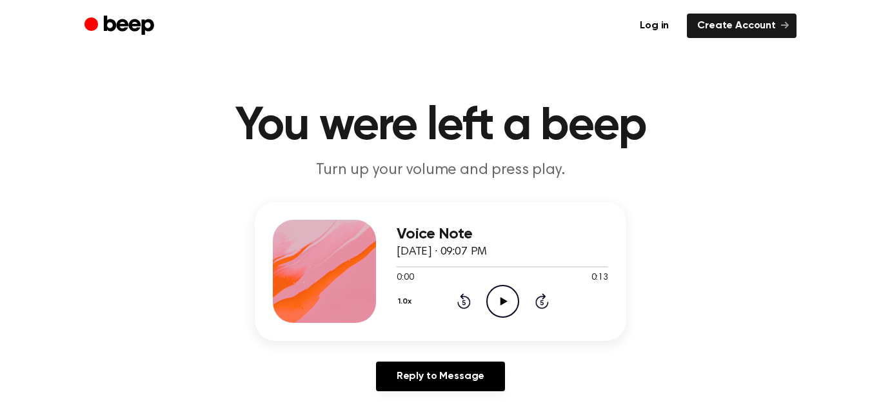  Describe the element at coordinates (441, 377) in the screenshot. I see `a: Reply to Message` at that location.